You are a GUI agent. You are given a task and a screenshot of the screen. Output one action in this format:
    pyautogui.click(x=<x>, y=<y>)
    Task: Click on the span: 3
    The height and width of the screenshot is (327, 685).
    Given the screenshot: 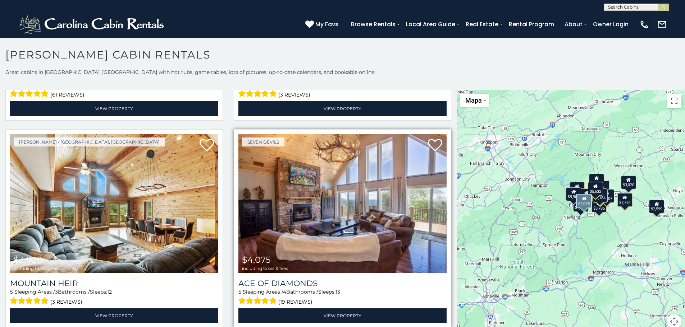 What is the action you would take?
    pyautogui.click(x=56, y=292)
    